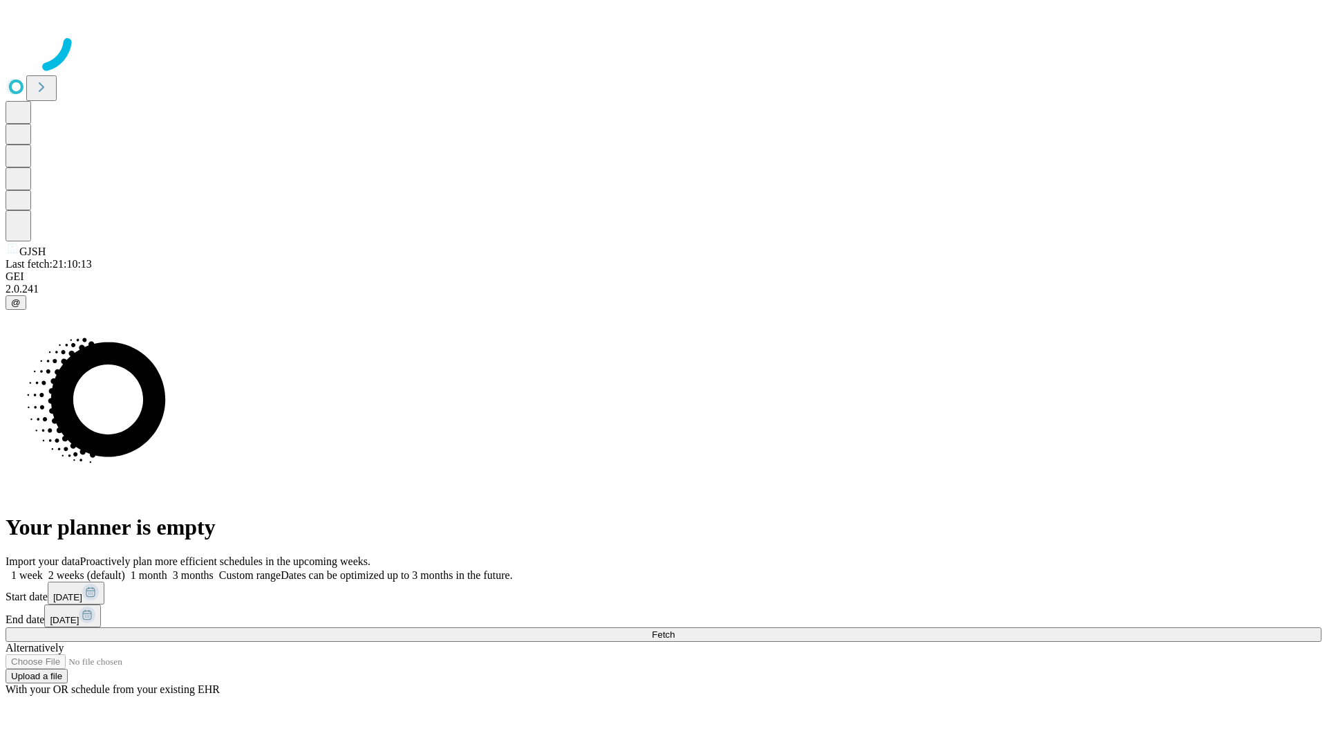 This screenshot has width=1327, height=747. What do you see at coordinates (37, 675) in the screenshot?
I see `button: Upload a file` at bounding box center [37, 675].